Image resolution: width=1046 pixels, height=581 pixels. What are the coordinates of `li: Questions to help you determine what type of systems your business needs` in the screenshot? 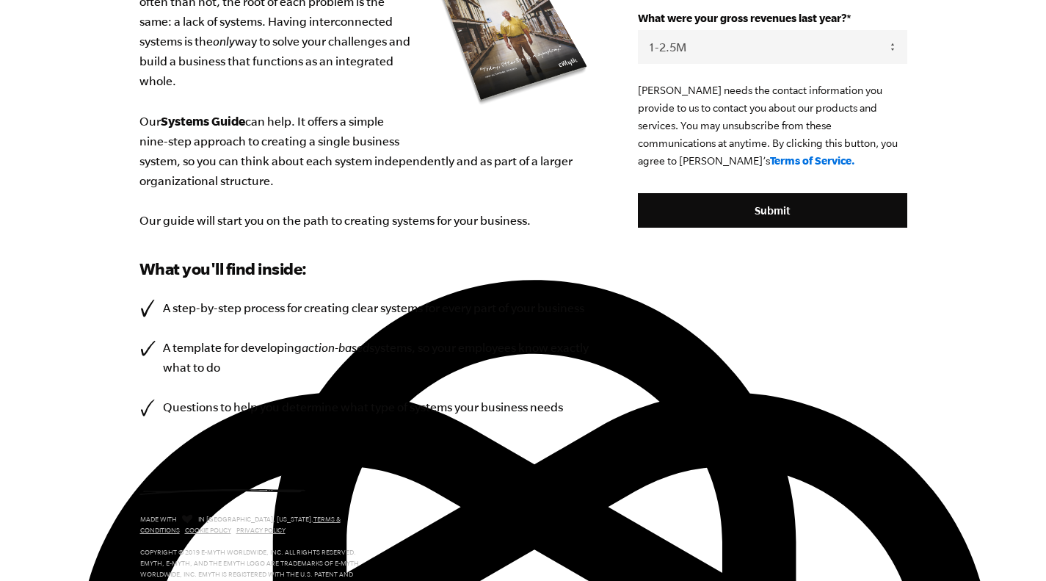 It's located at (367, 407).